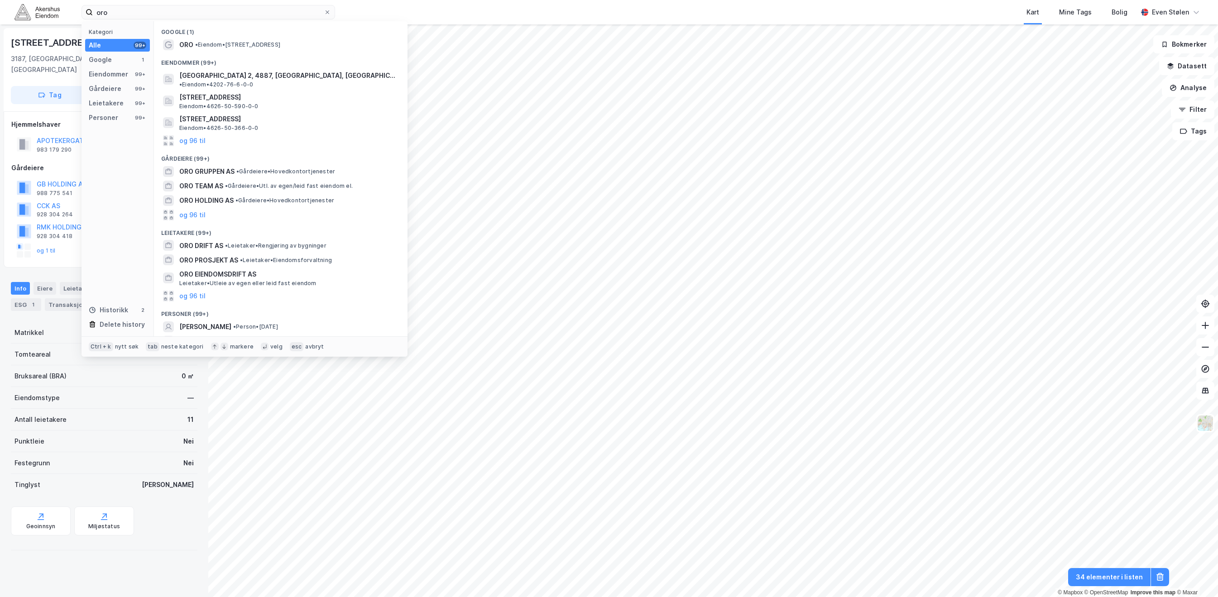 The image size is (1218, 597). Describe the element at coordinates (122, 325) in the screenshot. I see `div: Delete history` at that location.